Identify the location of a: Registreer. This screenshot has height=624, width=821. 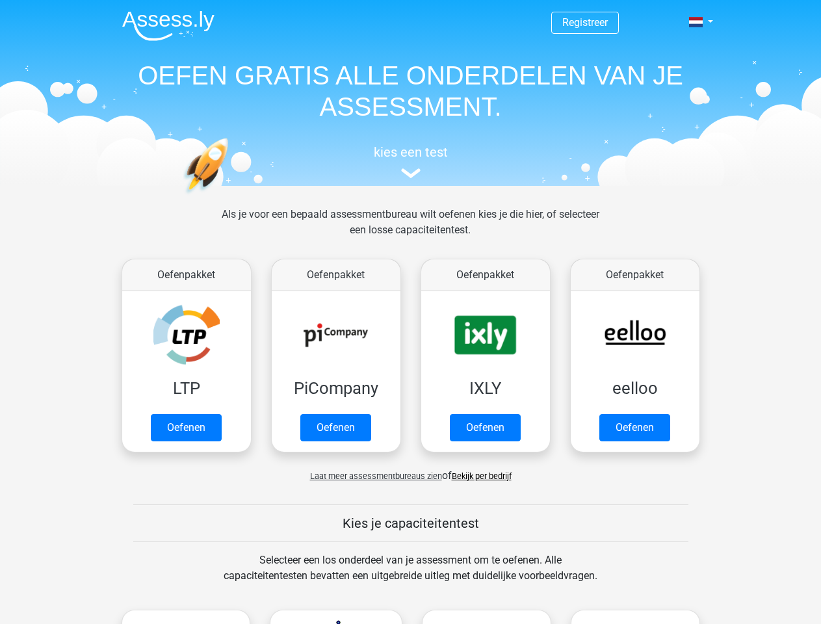
(585, 22).